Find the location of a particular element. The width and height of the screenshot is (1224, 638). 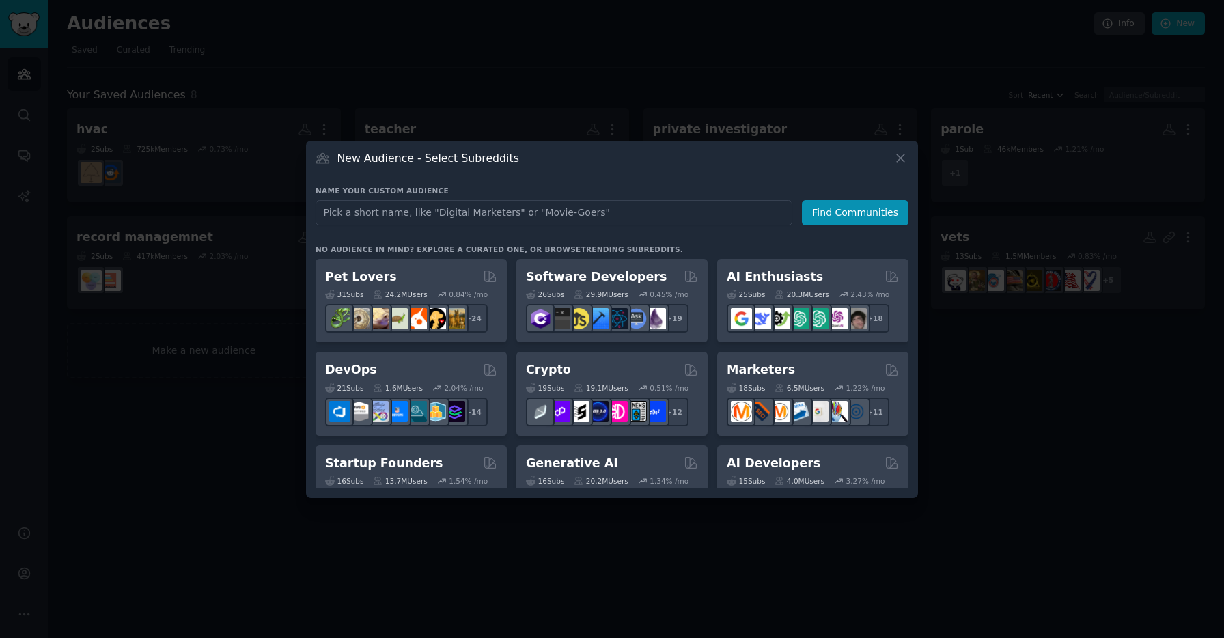

h2: Startup Founders is located at coordinates (384, 463).